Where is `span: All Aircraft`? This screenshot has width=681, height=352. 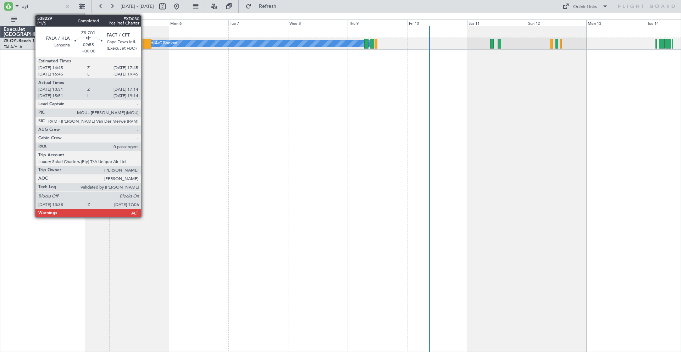 span: All Aircraft is located at coordinates (46, 19).